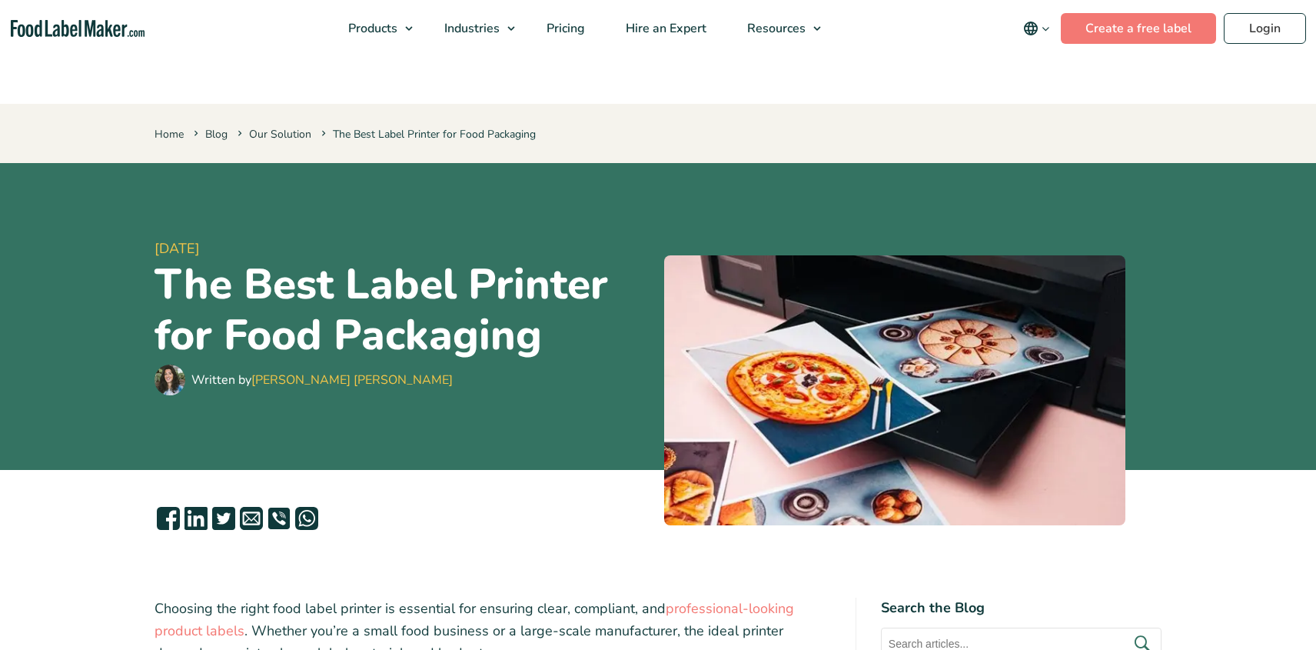 Image resolution: width=1316 pixels, height=650 pixels. Describe the element at coordinates (1021, 607) in the screenshot. I see `h4: Search the Blog` at that location.